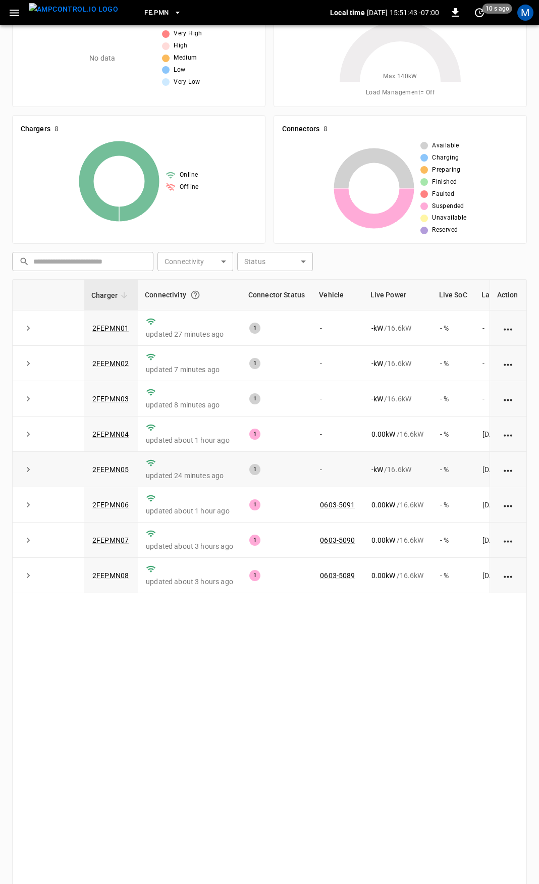 The width and height of the screenshot is (539, 884). Describe the element at coordinates (188, 34) in the screenshot. I see `span: Very High` at that location.